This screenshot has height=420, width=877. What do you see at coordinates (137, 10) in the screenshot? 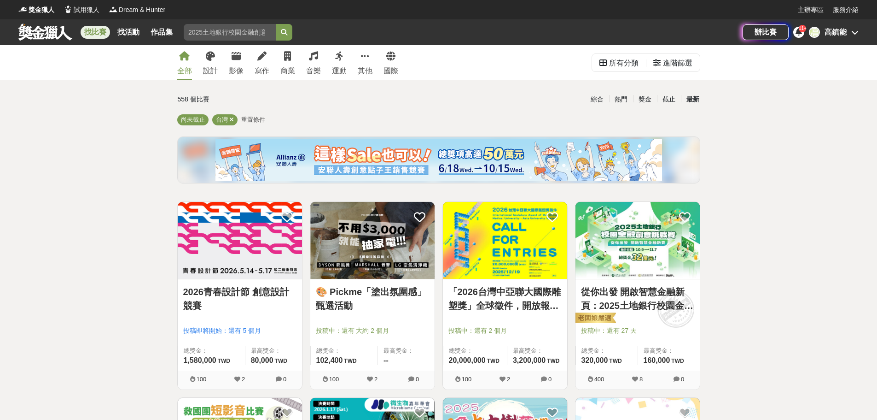
I see `a: LogoDream & Hunter` at bounding box center [137, 10].